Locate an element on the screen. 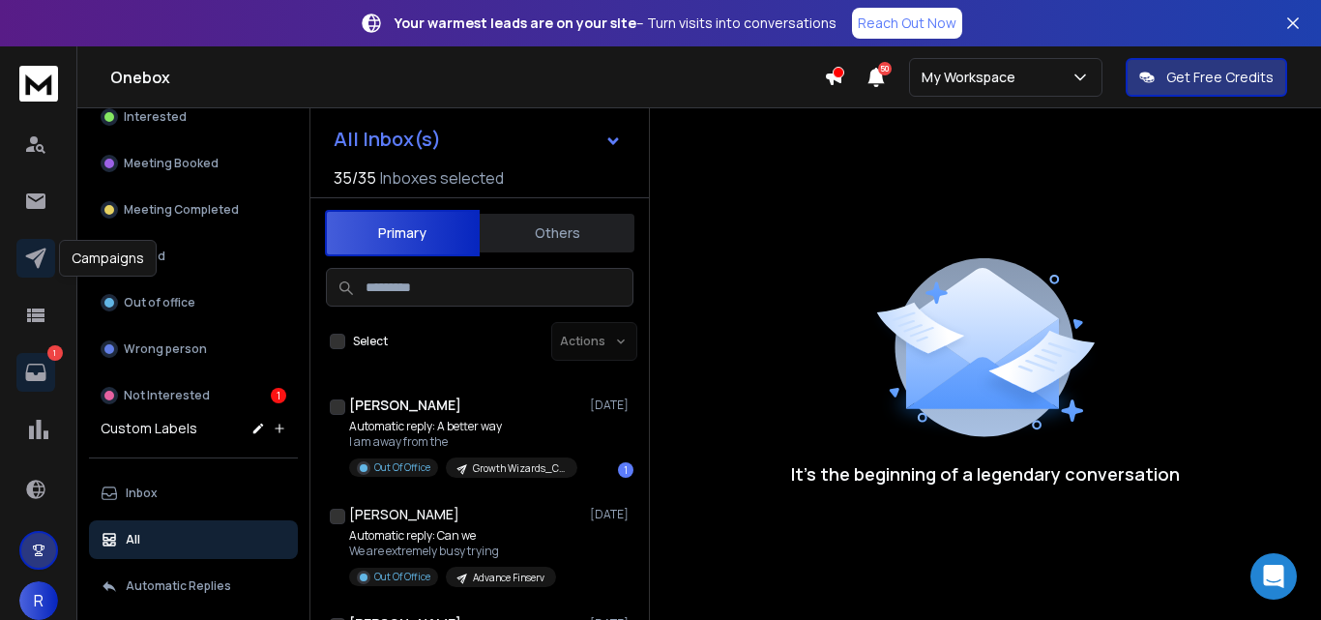  button: Meeting Booked is located at coordinates (193, 163).